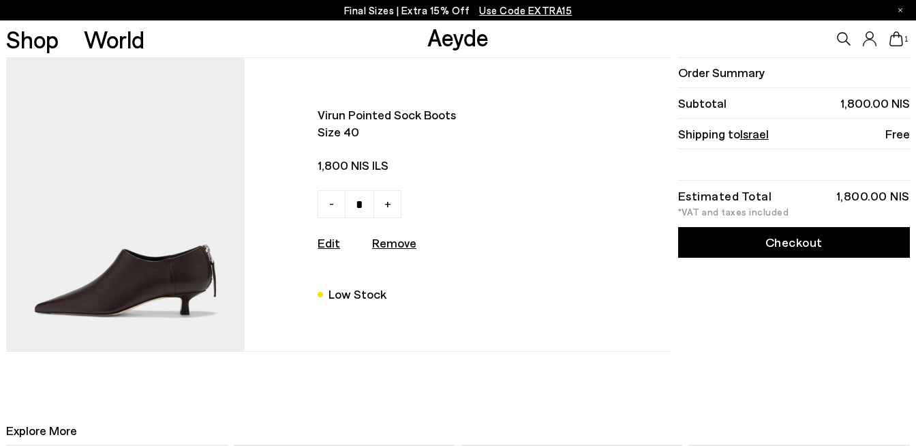 This screenshot has height=446, width=916. Describe the element at coordinates (907, 39) in the screenshot. I see `span: 1` at that location.